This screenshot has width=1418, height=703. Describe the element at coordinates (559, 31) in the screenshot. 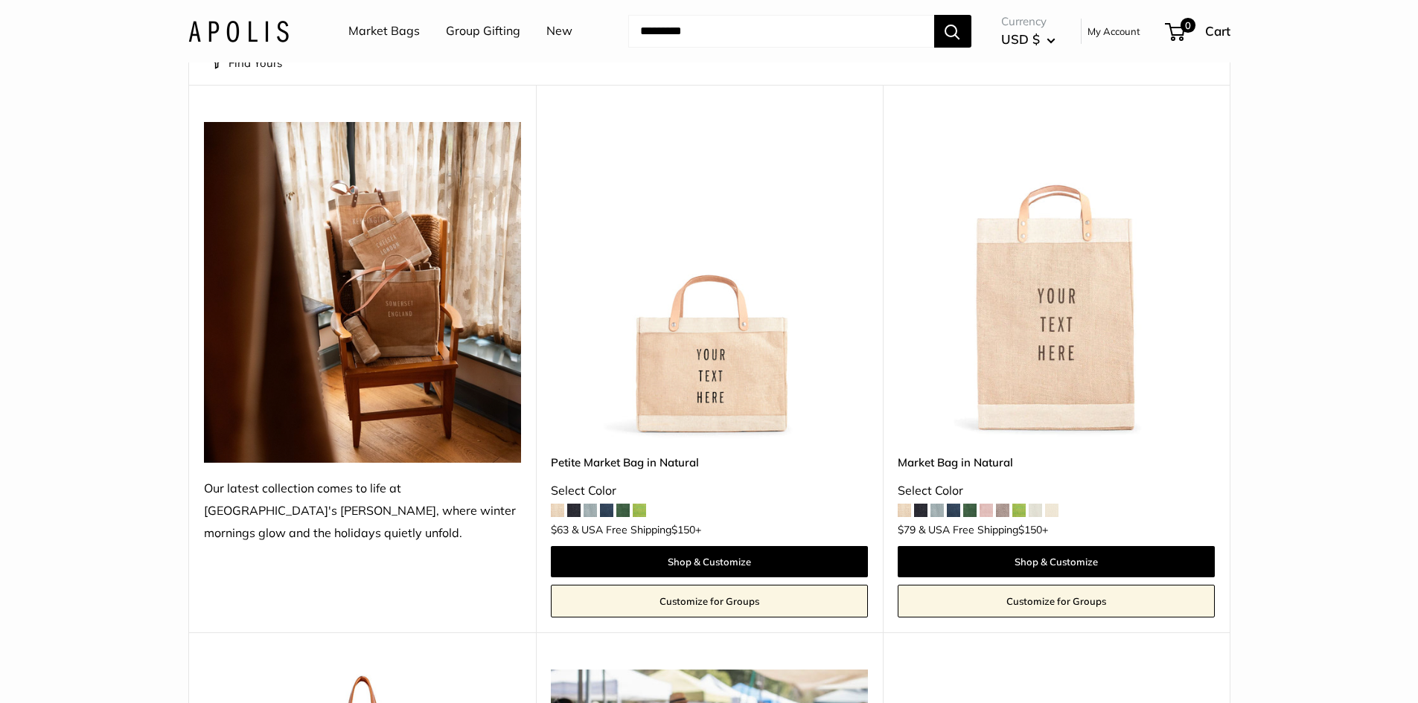

I see `a: New` at that location.